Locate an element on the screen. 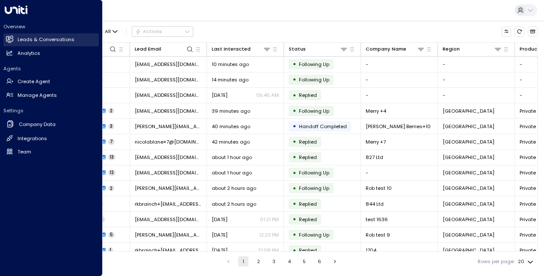 This screenshot has width=544, height=276. span: 10 minutes ago is located at coordinates (230, 64).